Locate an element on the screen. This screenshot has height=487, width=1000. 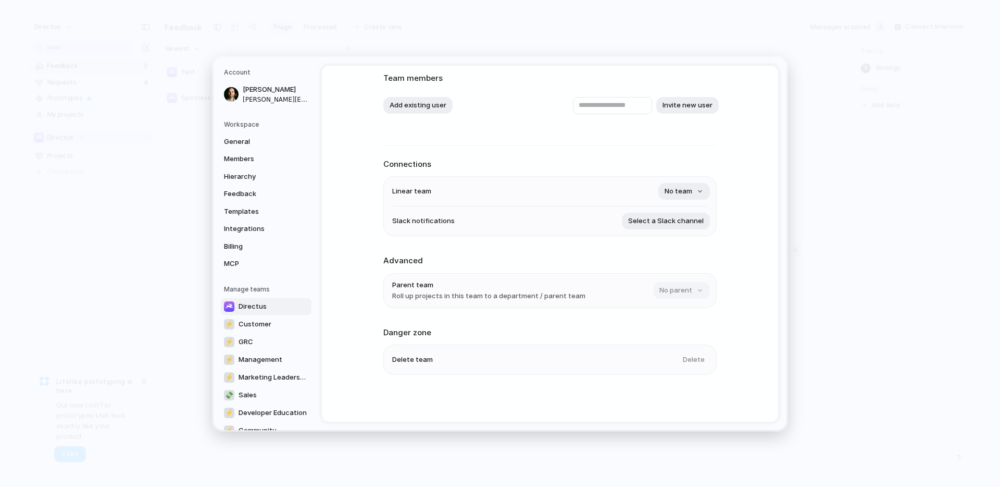
span: Marketing Leadership is located at coordinates (273, 377).